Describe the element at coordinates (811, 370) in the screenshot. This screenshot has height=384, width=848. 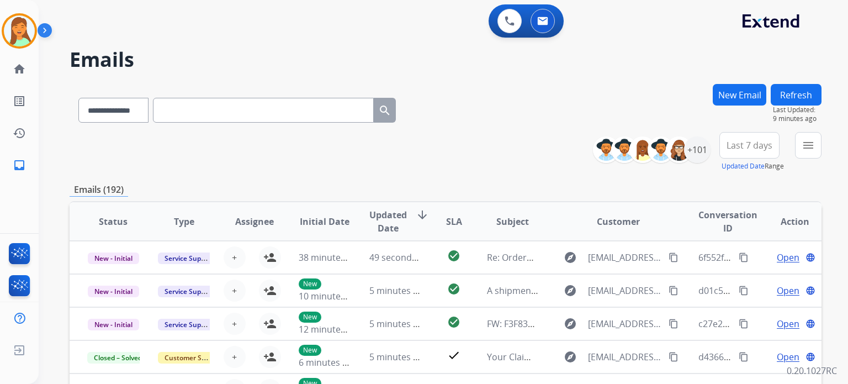
I see `p: 0.20.1027RC` at that location.